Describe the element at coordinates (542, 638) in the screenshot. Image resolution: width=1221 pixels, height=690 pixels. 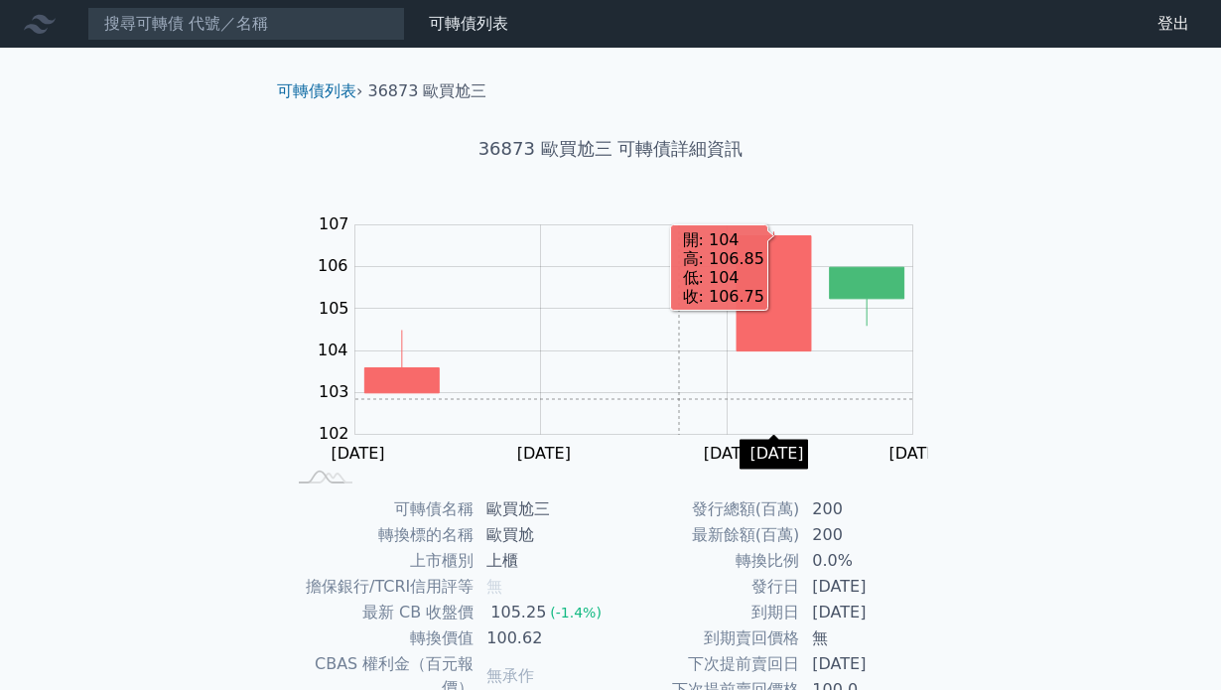
I see `td: 100.62` at that location.